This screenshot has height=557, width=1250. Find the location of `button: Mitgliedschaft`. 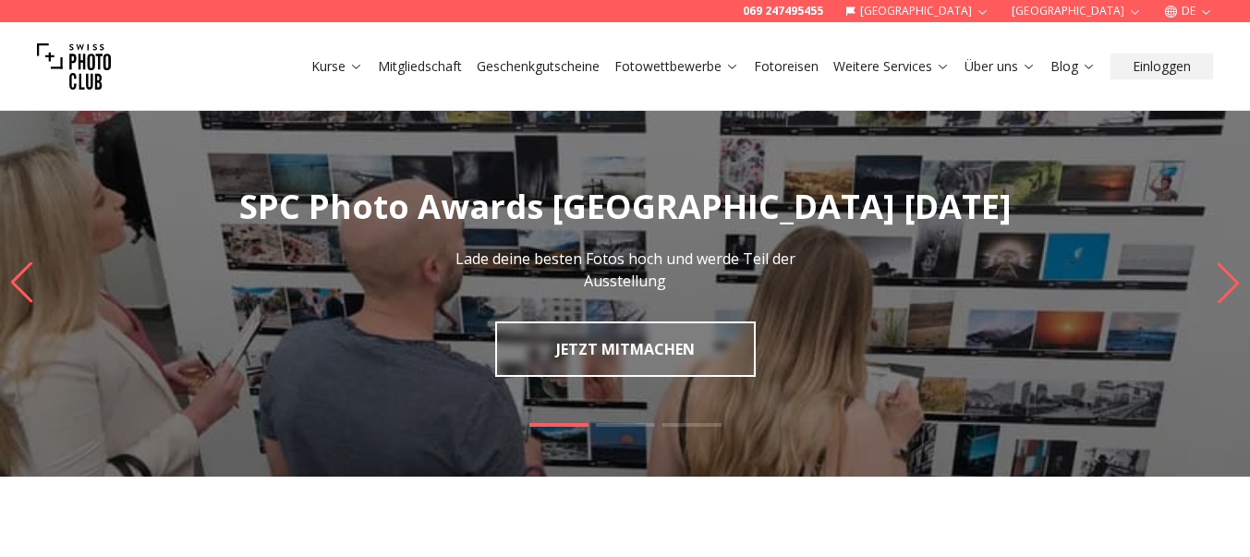

button: Mitgliedschaft is located at coordinates (419, 67).